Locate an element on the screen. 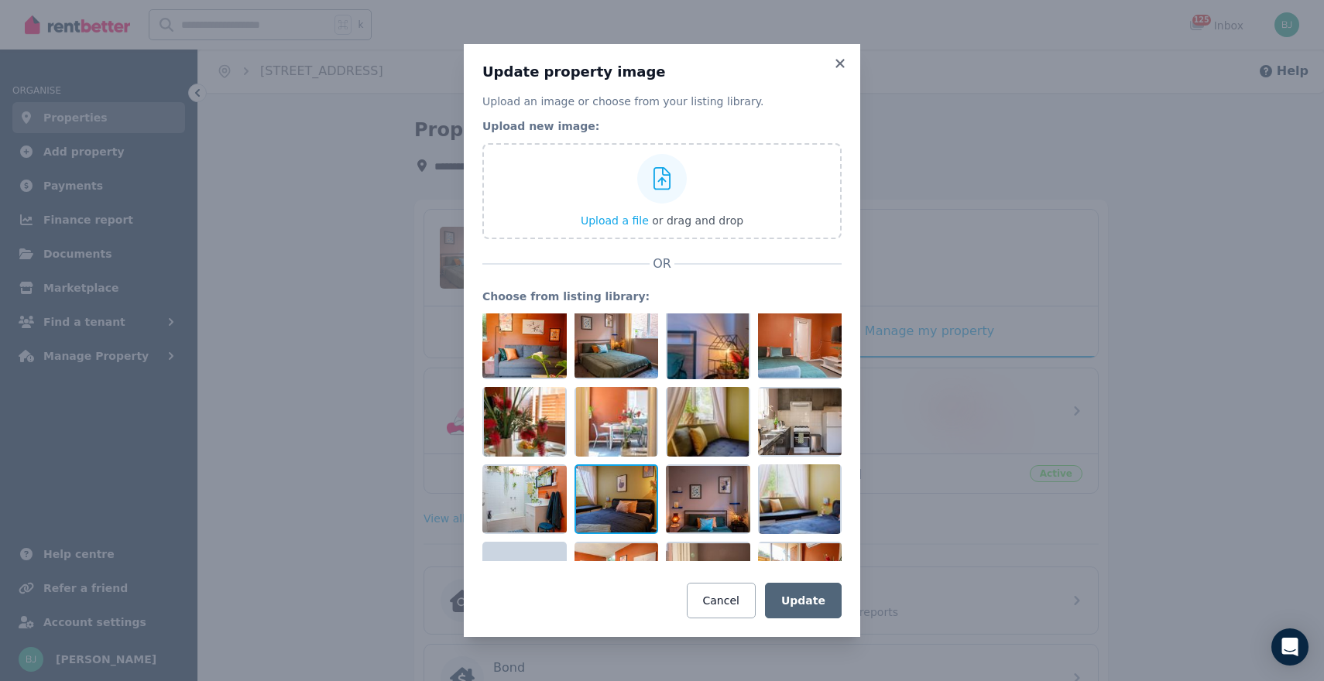 This screenshot has height=681, width=1324. span: OR is located at coordinates (662, 264).